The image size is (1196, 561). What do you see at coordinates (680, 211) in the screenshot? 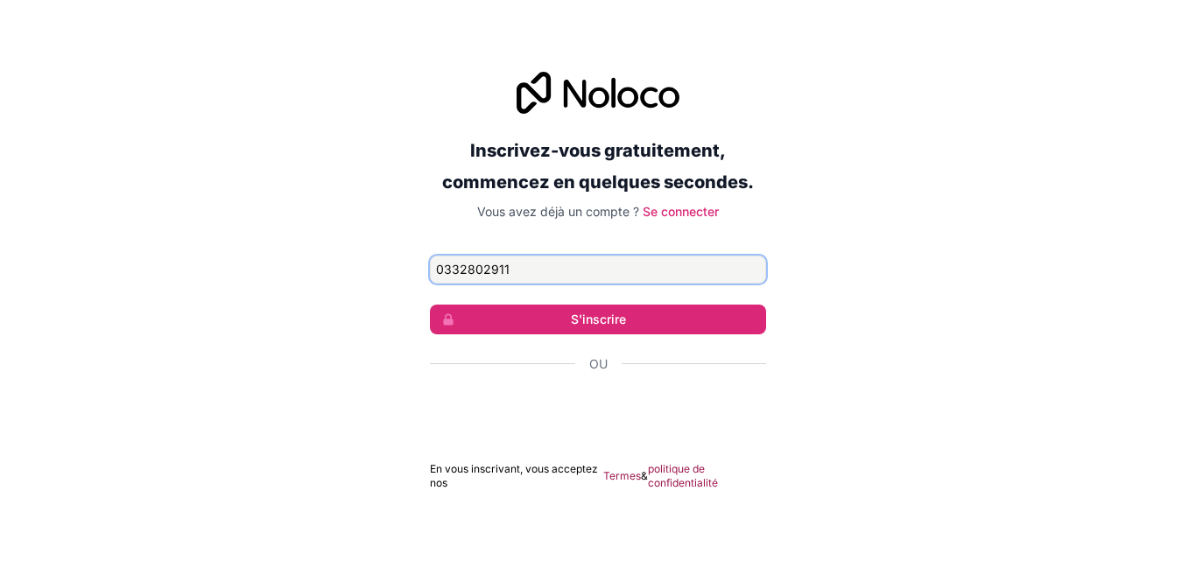
I see `a: Se connecter` at bounding box center [680, 211].